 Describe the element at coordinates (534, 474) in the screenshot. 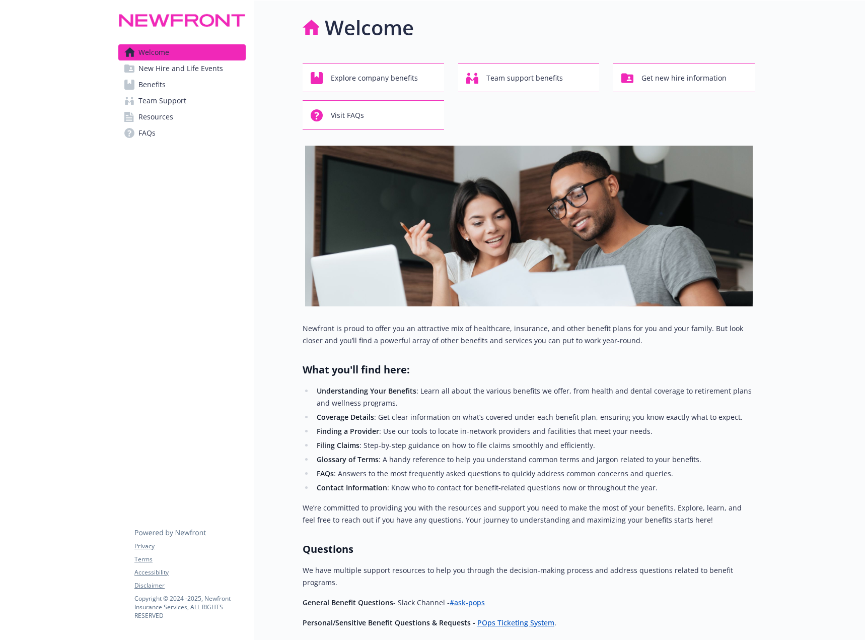

I see `li: : Answers to the most frequently asked questions to quickly address common concerns and queries.` at that location.